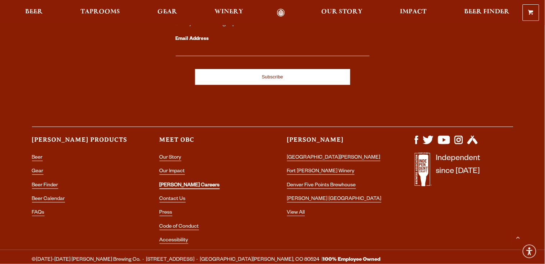  Describe the element at coordinates (49, 199) in the screenshot. I see `a: Beer Calendar` at that location.